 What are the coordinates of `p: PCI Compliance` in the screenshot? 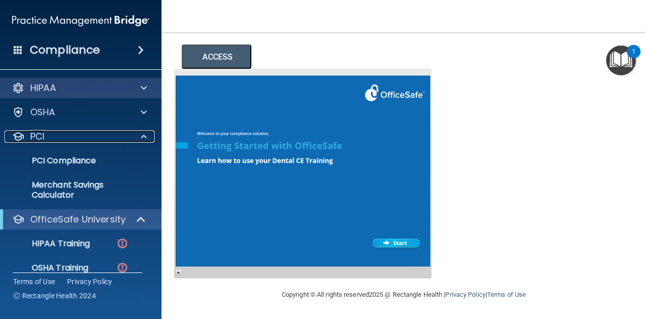 It's located at (75, 161).